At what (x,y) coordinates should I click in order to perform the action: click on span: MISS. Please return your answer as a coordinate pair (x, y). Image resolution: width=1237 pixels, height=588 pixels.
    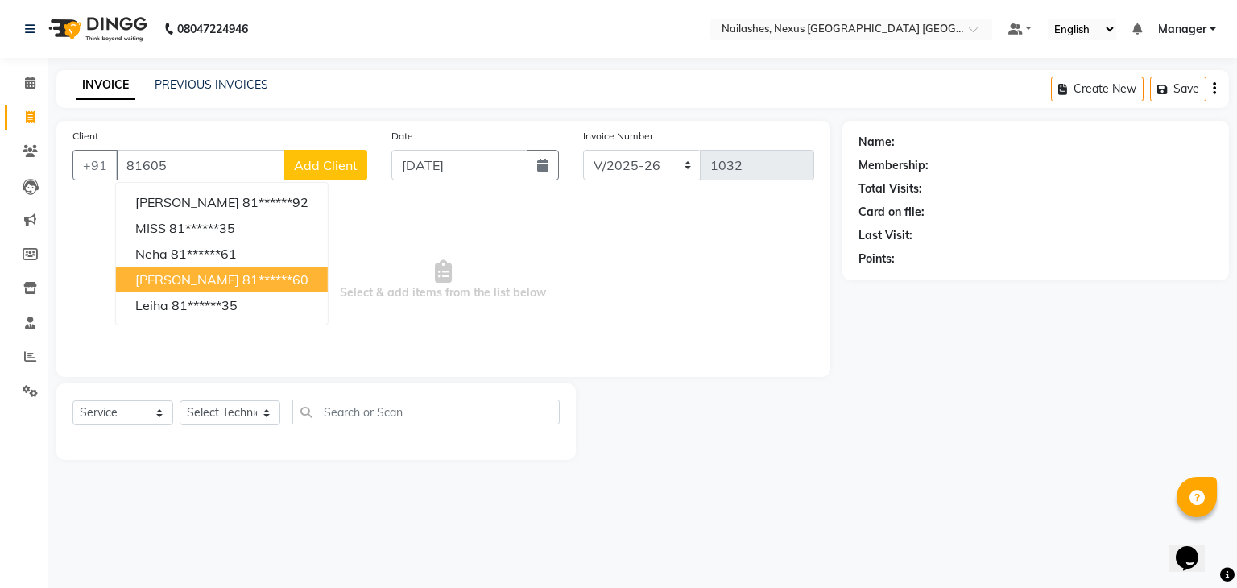
    Looking at the image, I should click on (151, 228).